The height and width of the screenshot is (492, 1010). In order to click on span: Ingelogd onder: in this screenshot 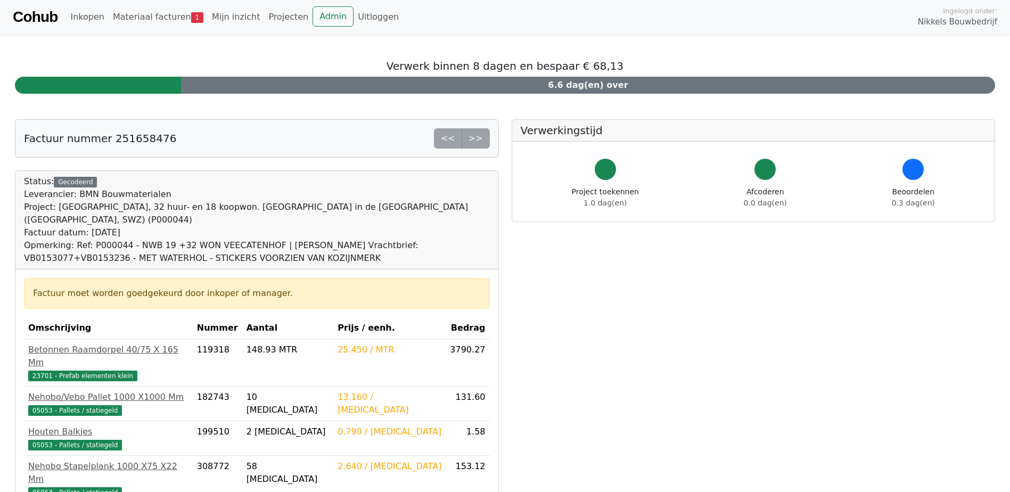, I will do `click(970, 11)`.